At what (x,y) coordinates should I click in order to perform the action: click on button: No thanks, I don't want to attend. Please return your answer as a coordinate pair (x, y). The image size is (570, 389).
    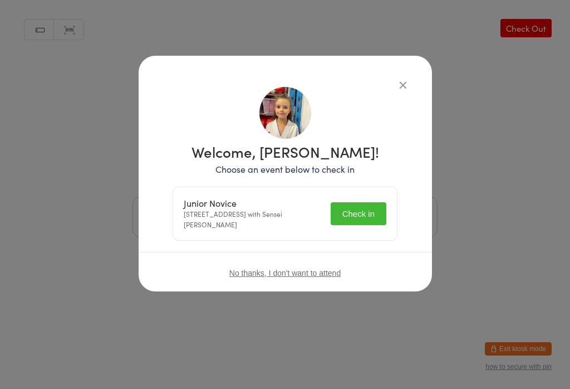
    Looking at the image, I should click on (285, 273).